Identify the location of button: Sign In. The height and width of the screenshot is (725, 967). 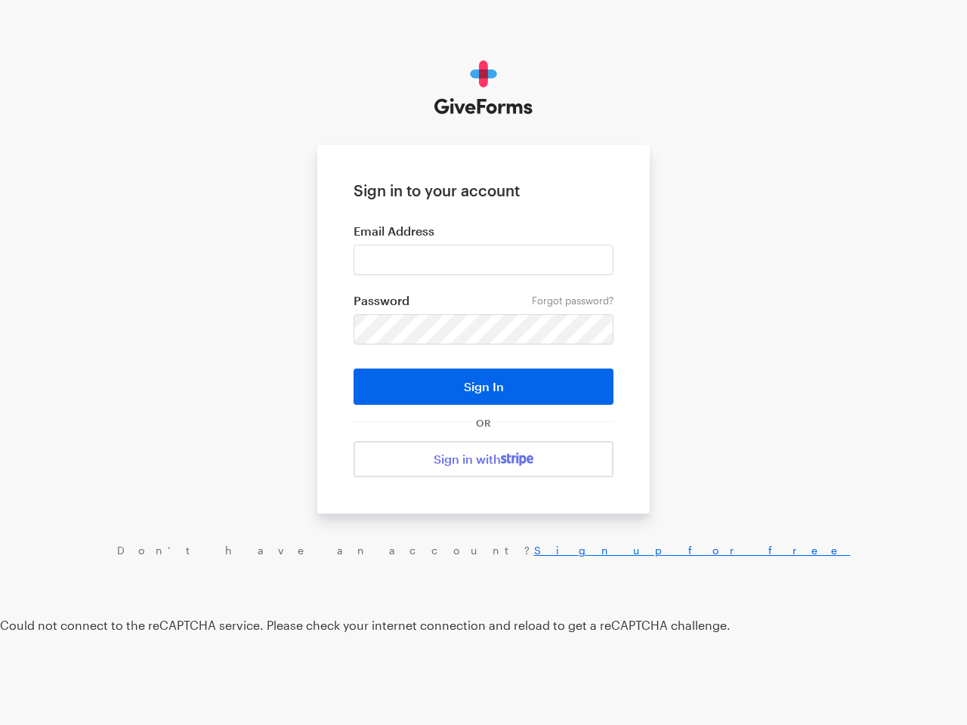
(483, 387).